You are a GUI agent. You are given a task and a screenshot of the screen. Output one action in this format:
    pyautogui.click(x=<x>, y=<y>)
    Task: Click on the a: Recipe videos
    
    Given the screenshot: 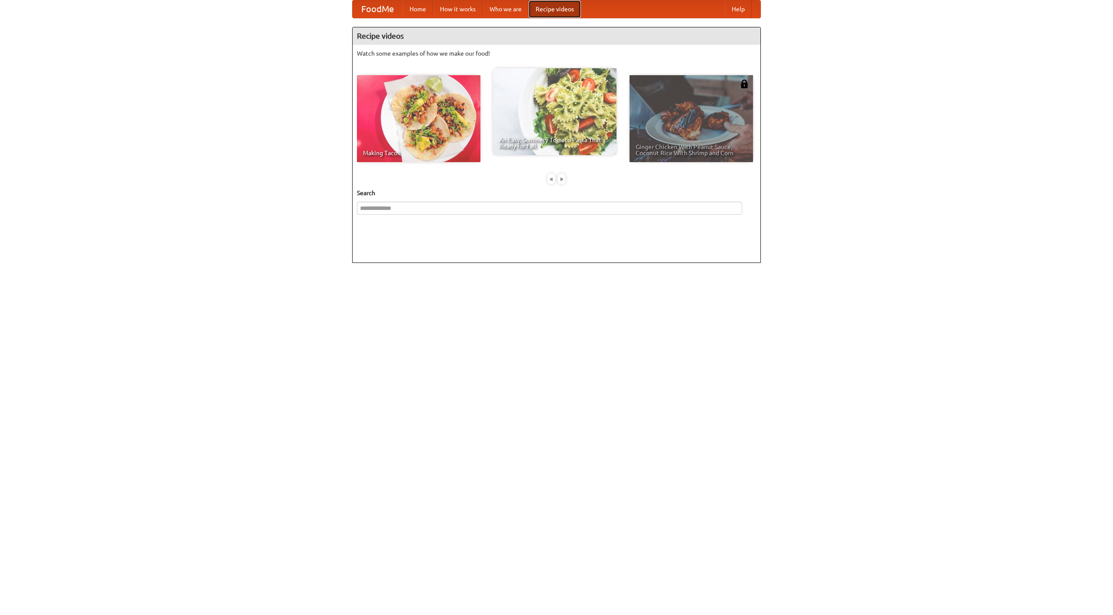 What is the action you would take?
    pyautogui.click(x=555, y=9)
    